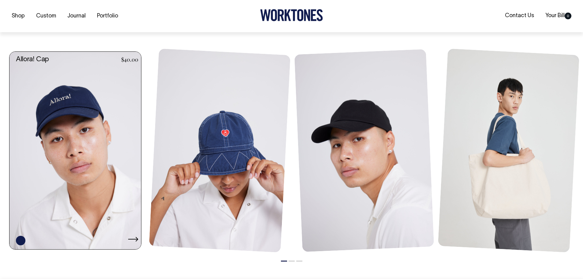 This screenshot has width=583, height=279. What do you see at coordinates (284, 261) in the screenshot?
I see `button: 1 of 3` at bounding box center [284, 261].